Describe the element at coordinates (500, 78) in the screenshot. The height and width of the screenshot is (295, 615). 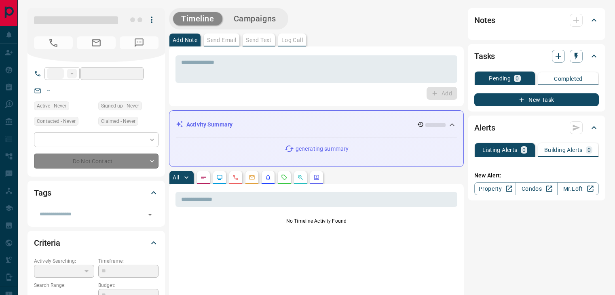
I see `p: Pending` at that location.